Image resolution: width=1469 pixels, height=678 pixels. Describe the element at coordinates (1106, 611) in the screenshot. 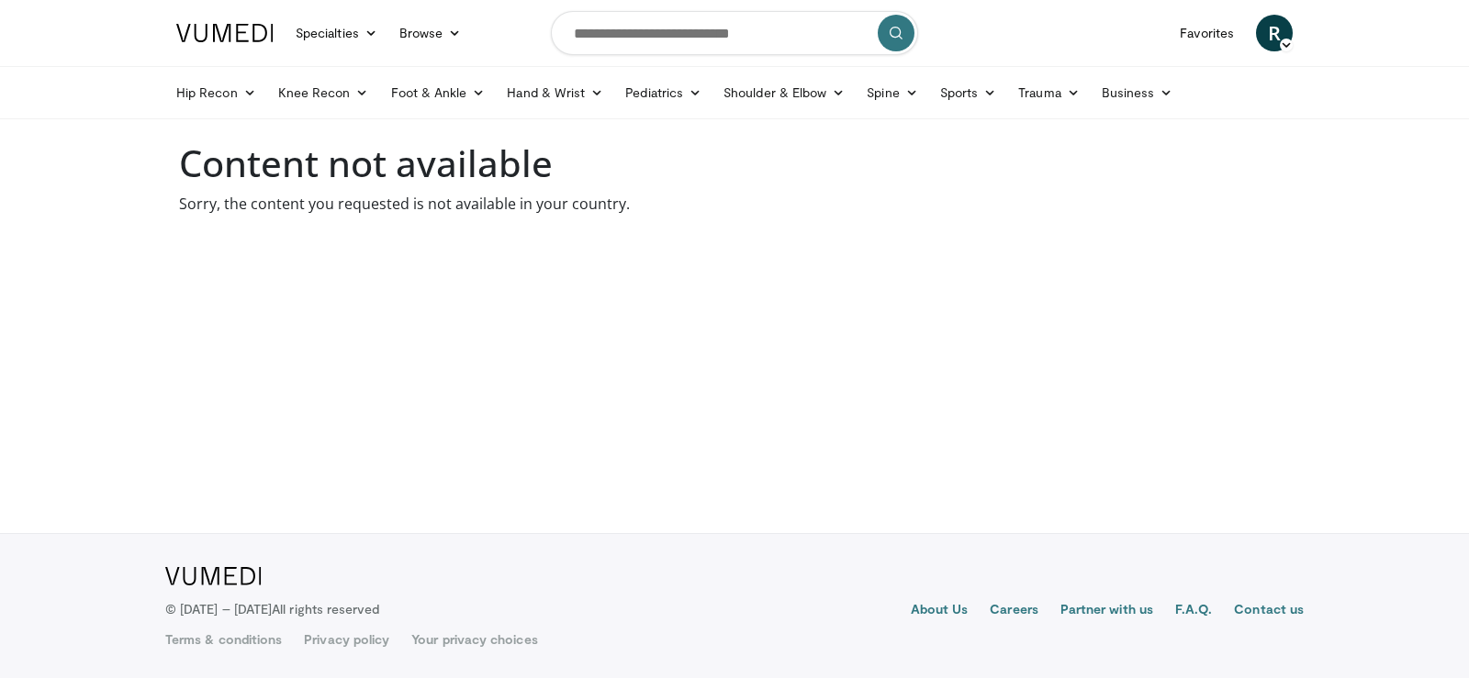

I see `a: Partner with us` at that location.